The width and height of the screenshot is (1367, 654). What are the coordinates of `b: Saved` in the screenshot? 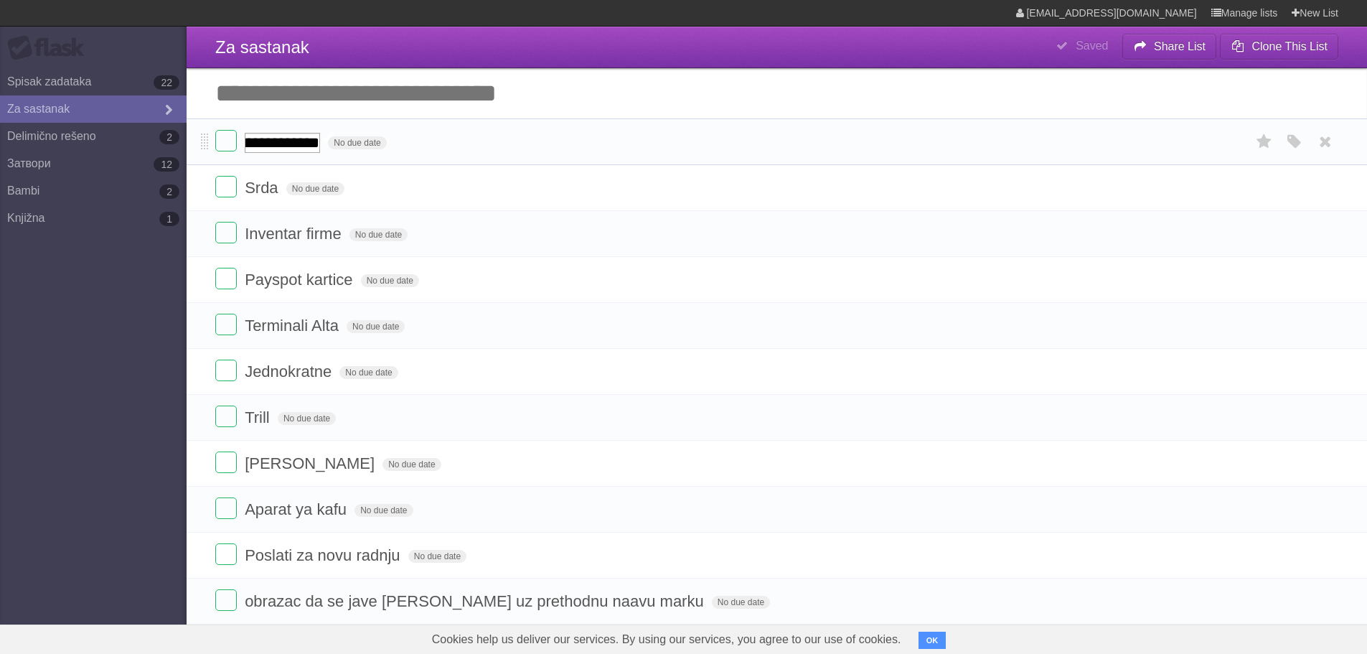 It's located at (1092, 45).